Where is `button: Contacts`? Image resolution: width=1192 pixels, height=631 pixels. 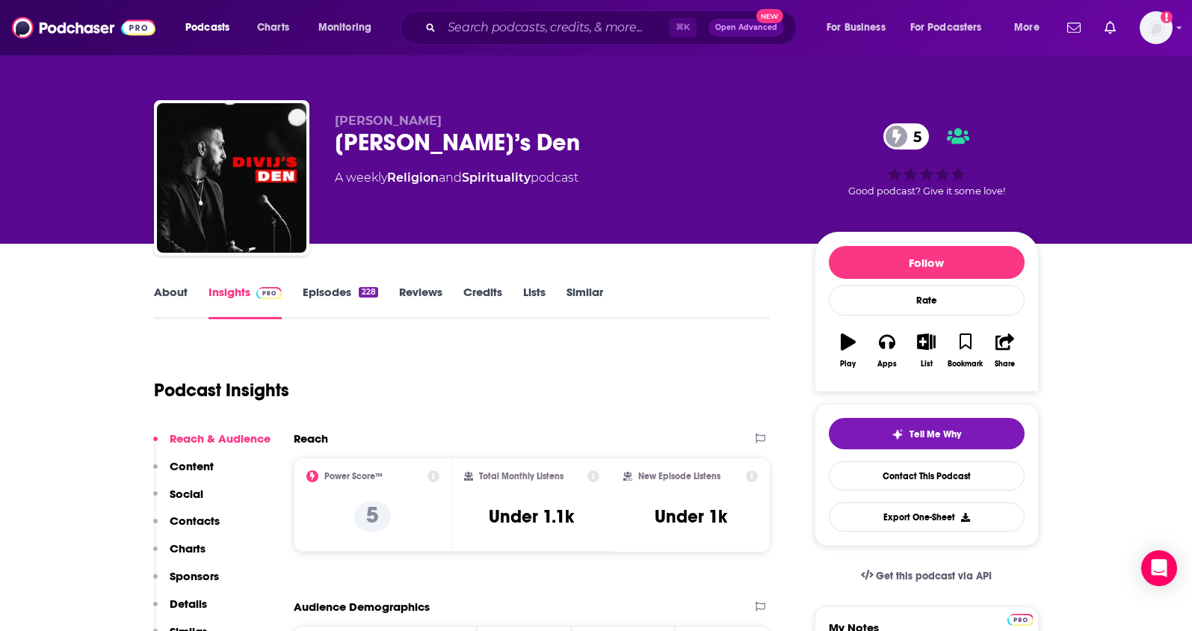 button: Contacts is located at coordinates (186, 527).